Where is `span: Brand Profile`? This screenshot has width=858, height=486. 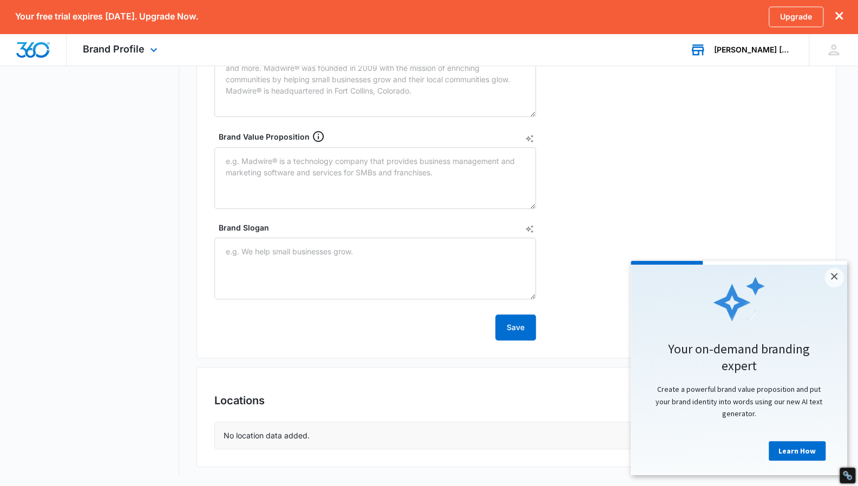 span: Brand Profile is located at coordinates (114, 49).